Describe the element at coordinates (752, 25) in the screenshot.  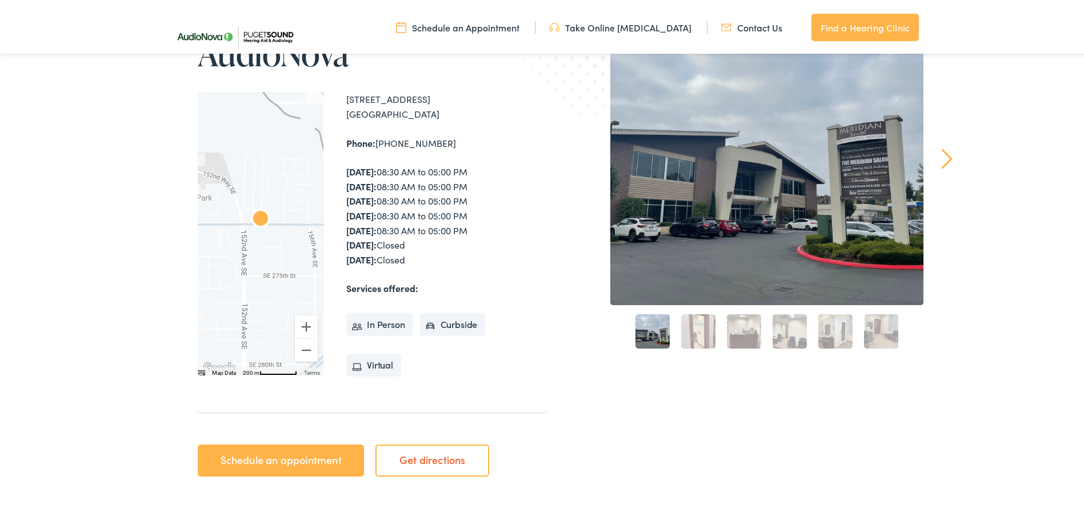
I see `a: Contact Us` at that location.